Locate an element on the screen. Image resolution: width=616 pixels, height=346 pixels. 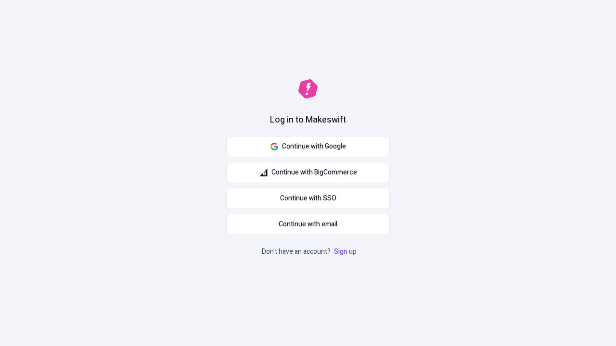
a: Sign up is located at coordinates (345, 252).